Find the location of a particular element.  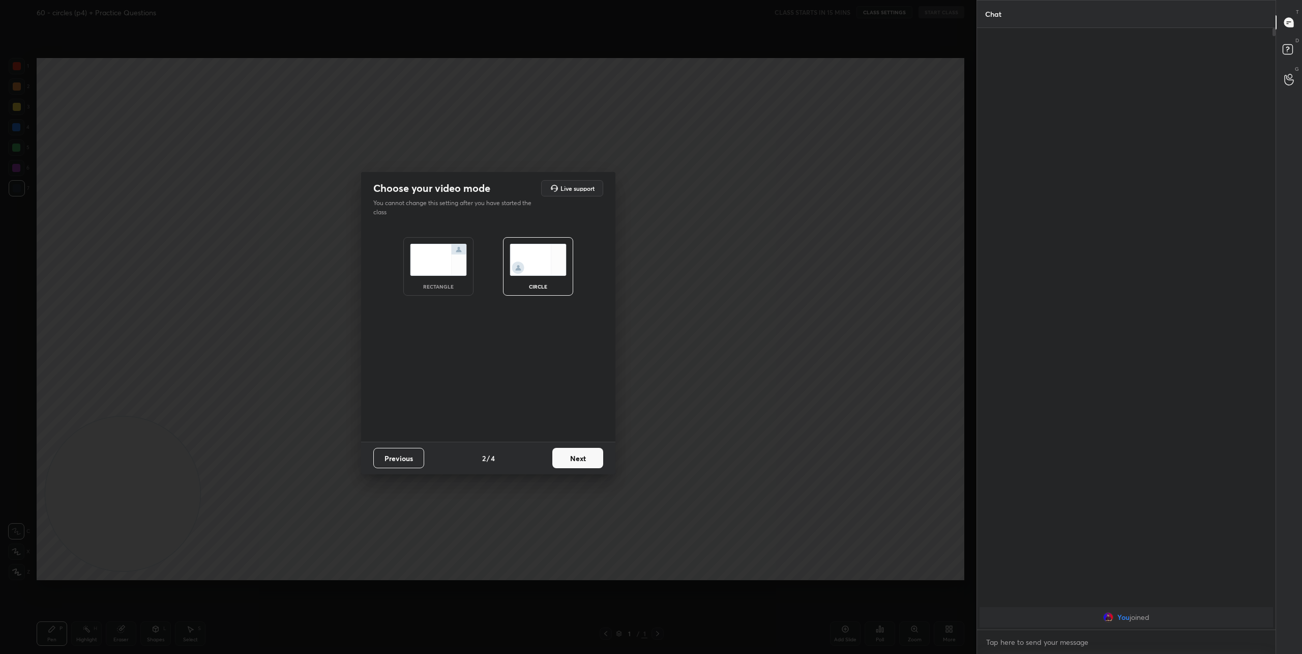

button: Previous is located at coordinates (399, 458).